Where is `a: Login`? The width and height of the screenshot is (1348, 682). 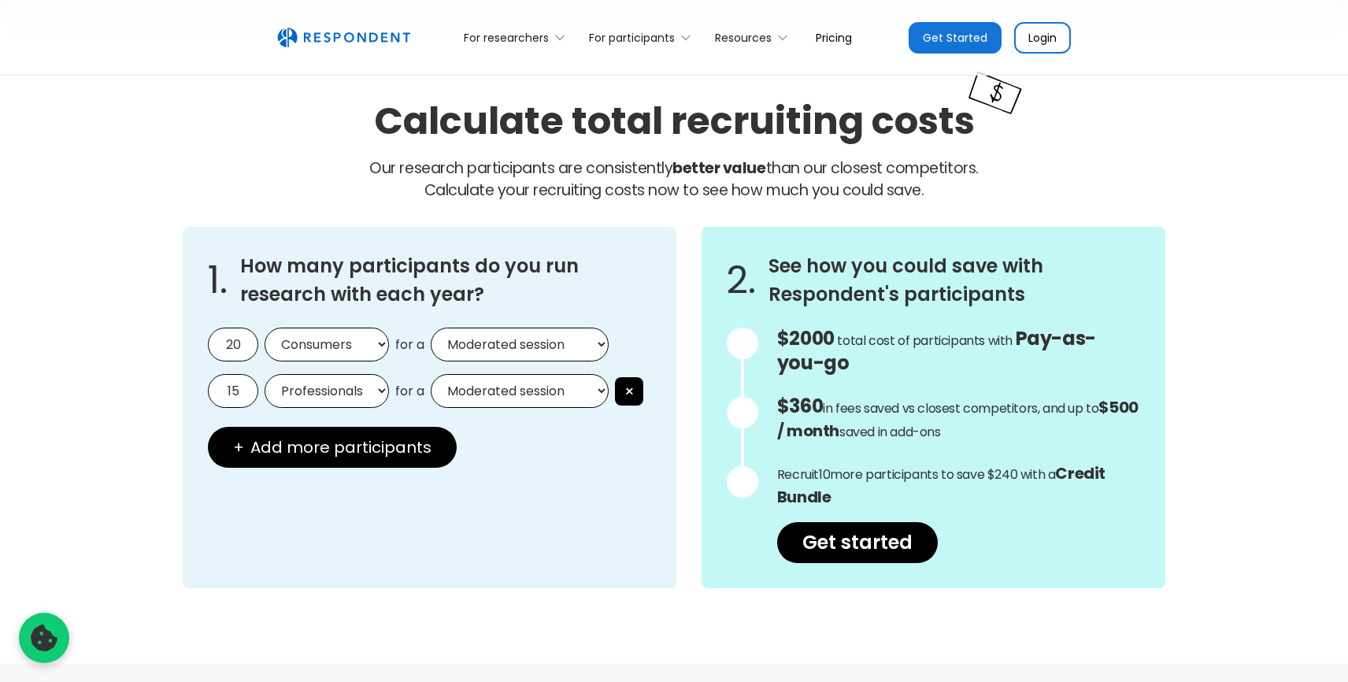 a: Login is located at coordinates (1042, 38).